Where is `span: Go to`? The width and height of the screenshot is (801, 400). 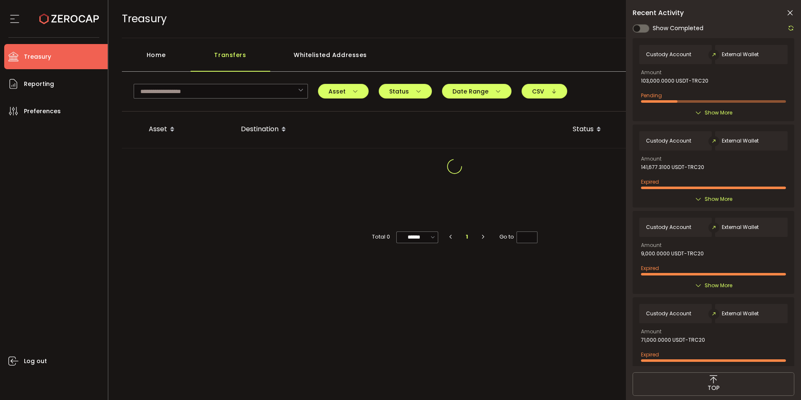 span: Go to is located at coordinates (518, 237).